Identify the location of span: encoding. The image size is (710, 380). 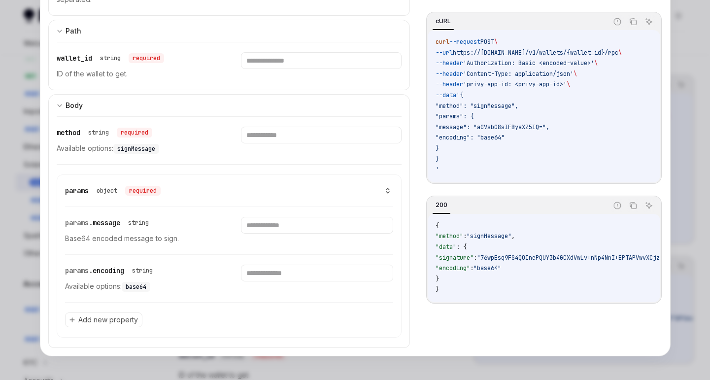
(108, 270).